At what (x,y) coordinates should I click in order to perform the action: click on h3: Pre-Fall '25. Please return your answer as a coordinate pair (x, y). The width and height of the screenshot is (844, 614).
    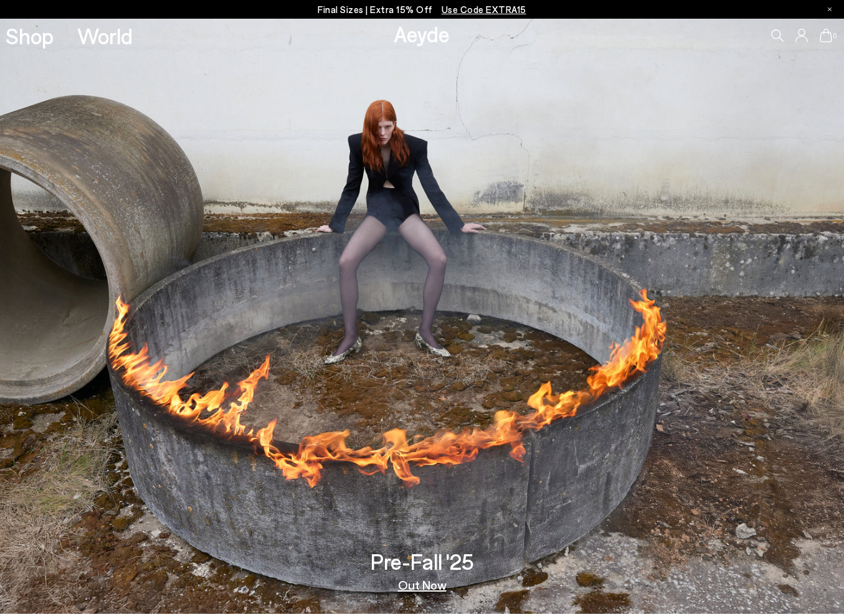
    Looking at the image, I should click on (422, 561).